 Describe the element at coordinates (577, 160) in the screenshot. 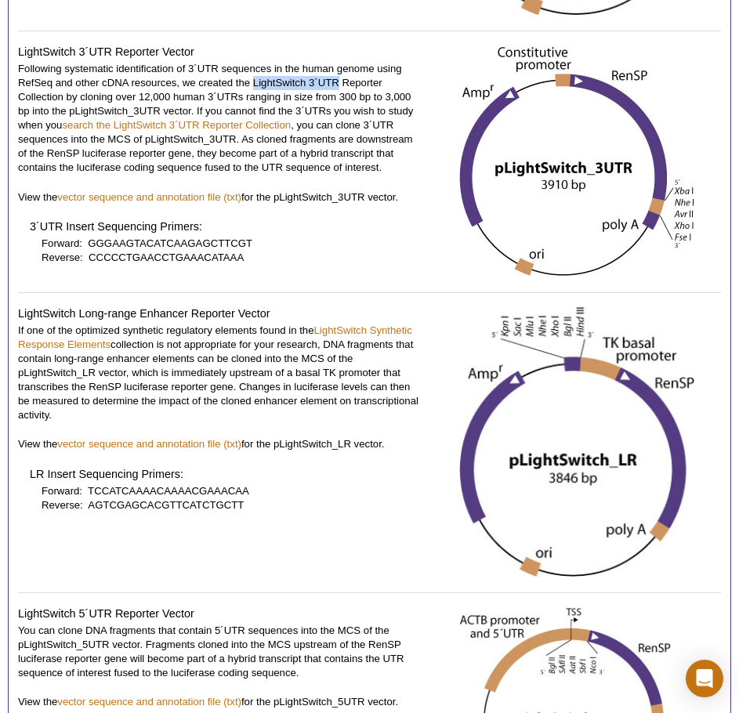

I see `img: pLightSwitch_3UTR vector diagram` at that location.